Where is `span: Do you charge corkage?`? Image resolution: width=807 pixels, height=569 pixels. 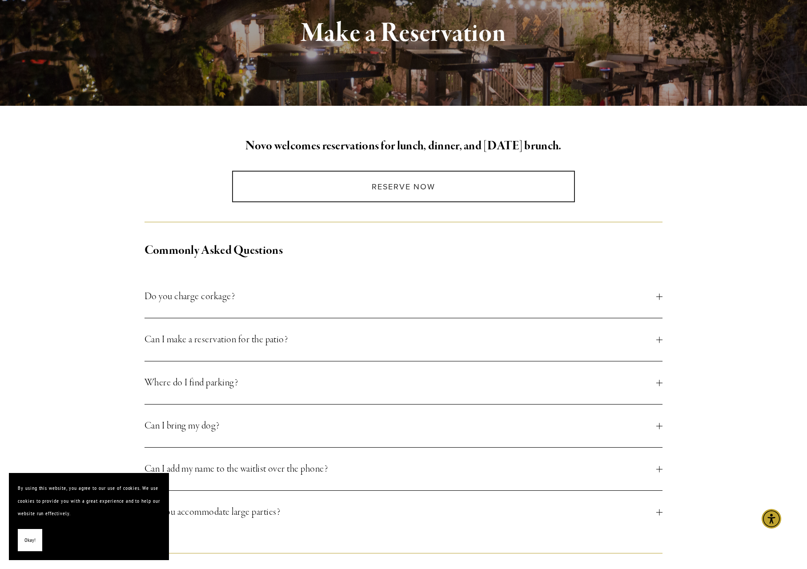 span: Do you charge corkage? is located at coordinates (401, 296).